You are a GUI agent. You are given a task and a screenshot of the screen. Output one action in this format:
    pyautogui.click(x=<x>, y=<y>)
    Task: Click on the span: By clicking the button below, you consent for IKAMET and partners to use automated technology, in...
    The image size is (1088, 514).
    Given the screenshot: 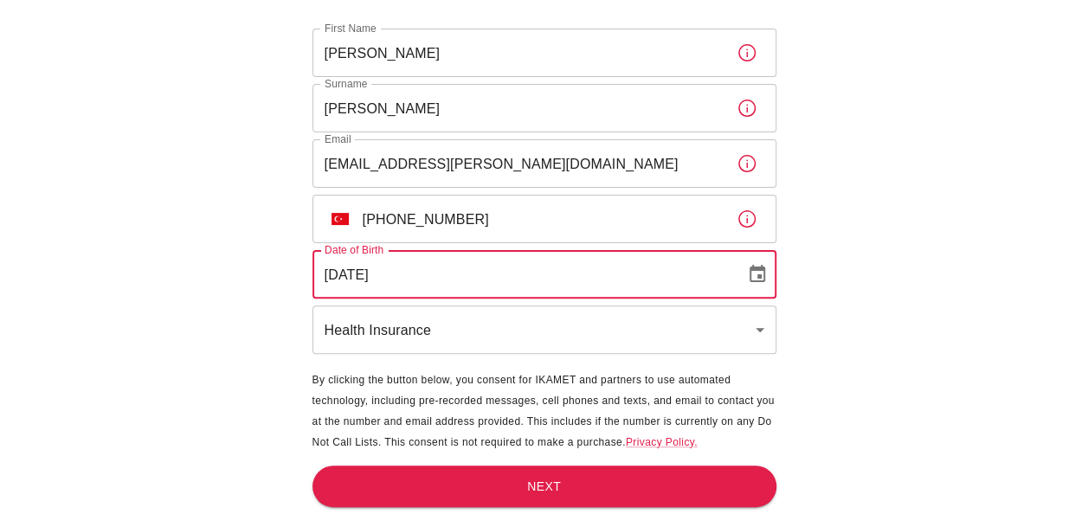 What is the action you would take?
    pyautogui.click(x=544, y=411)
    